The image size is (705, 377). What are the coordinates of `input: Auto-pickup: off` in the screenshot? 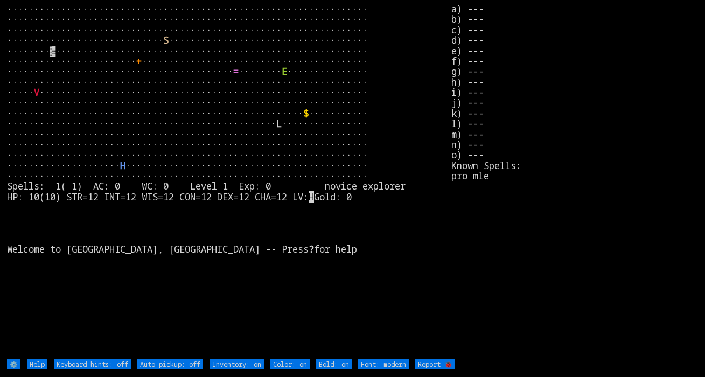 It's located at (170, 364).